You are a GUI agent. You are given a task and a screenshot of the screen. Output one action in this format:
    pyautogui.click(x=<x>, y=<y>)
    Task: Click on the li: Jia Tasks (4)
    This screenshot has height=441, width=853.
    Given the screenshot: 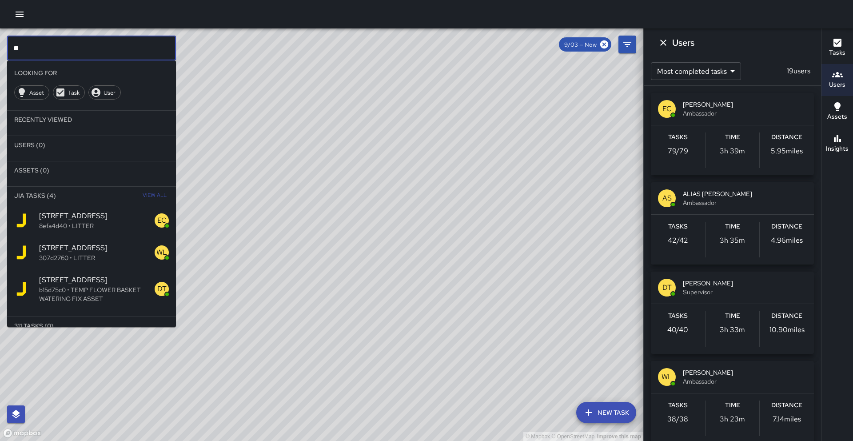 What is the action you would take?
    pyautogui.click(x=92, y=196)
    